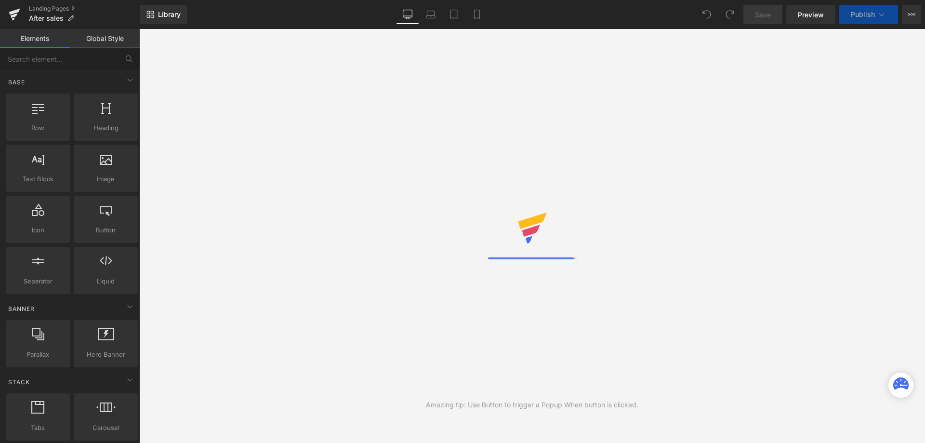  Describe the element at coordinates (106, 354) in the screenshot. I see `span: Hero Banner` at that location.